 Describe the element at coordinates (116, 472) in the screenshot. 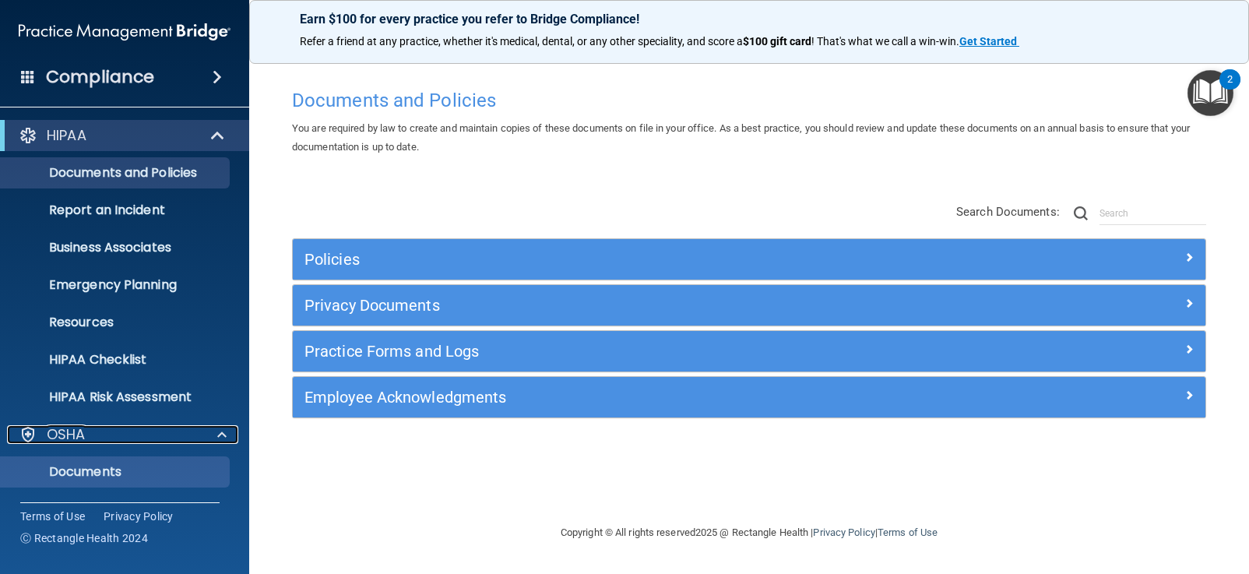

I see `p: Documents` at that location.